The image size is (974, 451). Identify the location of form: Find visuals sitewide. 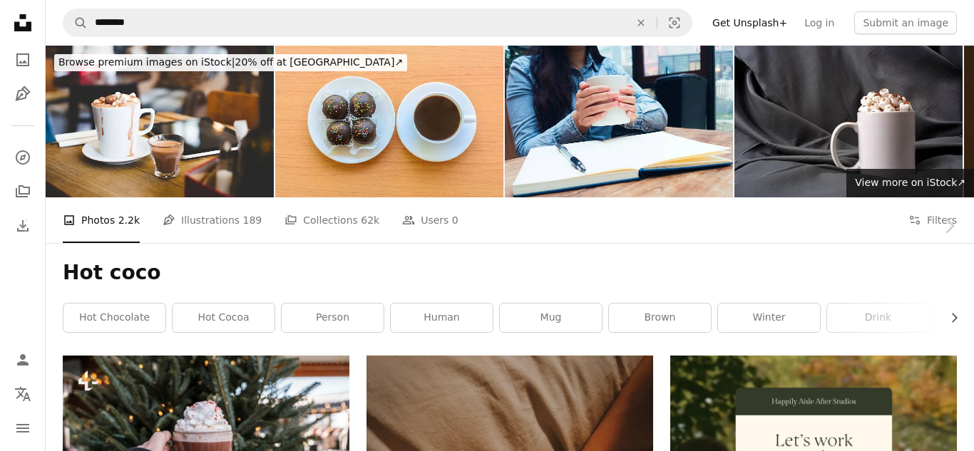
(377, 23).